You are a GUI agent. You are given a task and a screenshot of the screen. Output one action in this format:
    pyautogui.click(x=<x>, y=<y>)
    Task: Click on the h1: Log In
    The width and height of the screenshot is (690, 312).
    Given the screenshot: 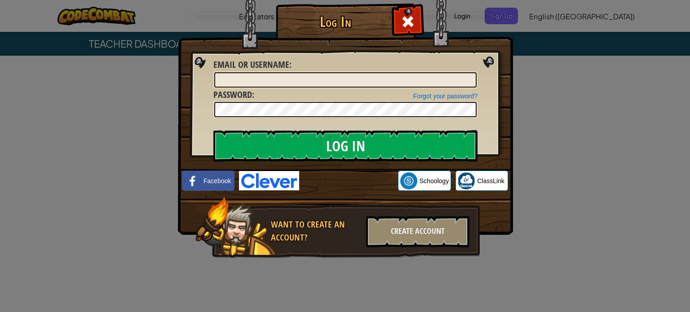 What is the action you would take?
    pyautogui.click(x=335, y=22)
    